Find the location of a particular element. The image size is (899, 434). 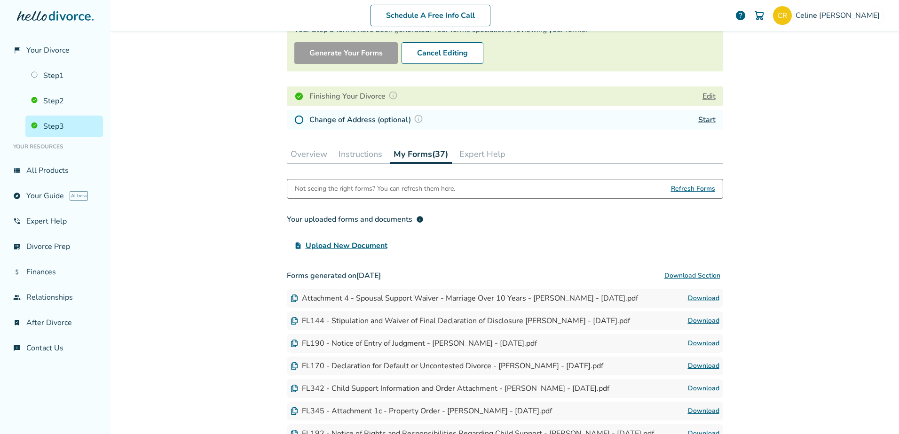

span: upload_file is located at coordinates (298, 246).